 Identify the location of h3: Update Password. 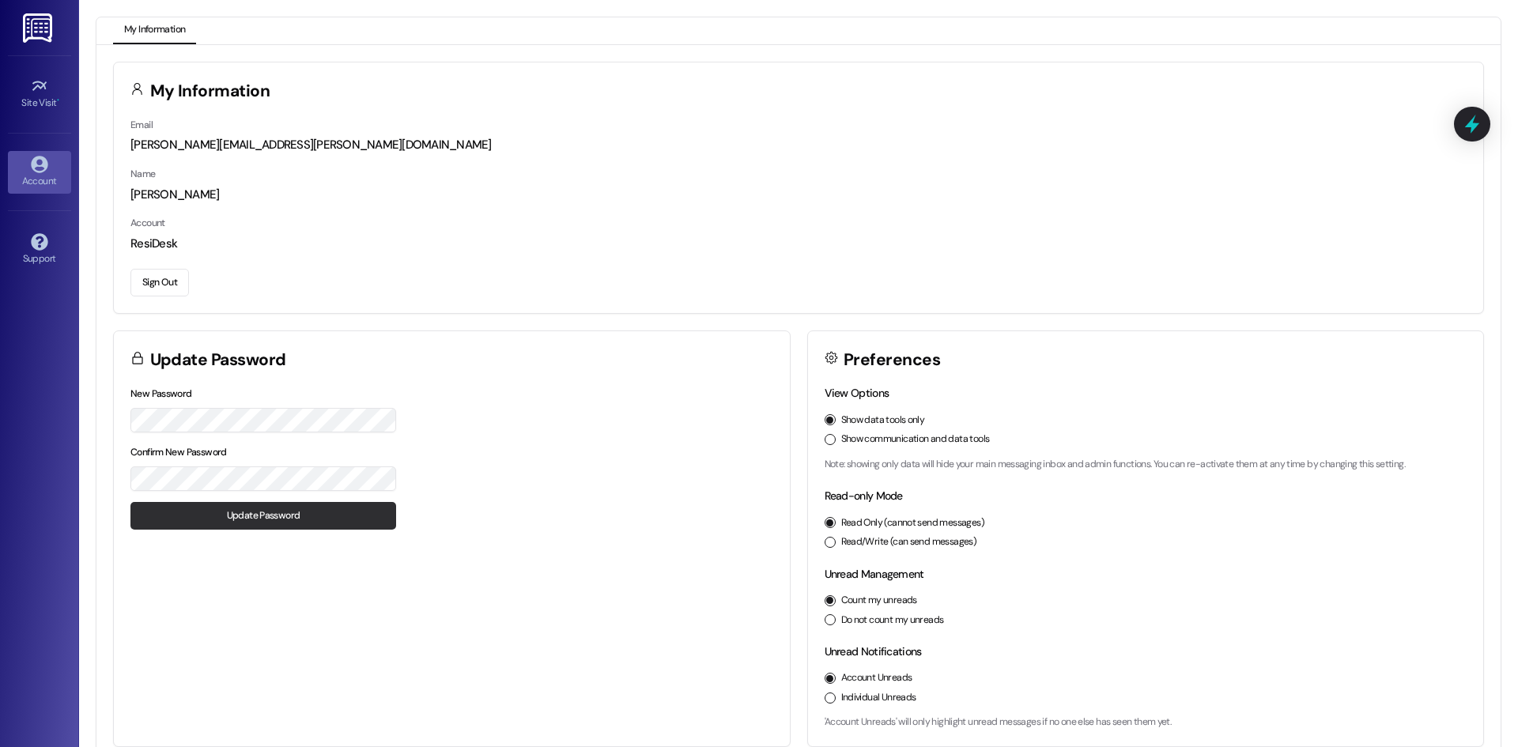
(218, 360).